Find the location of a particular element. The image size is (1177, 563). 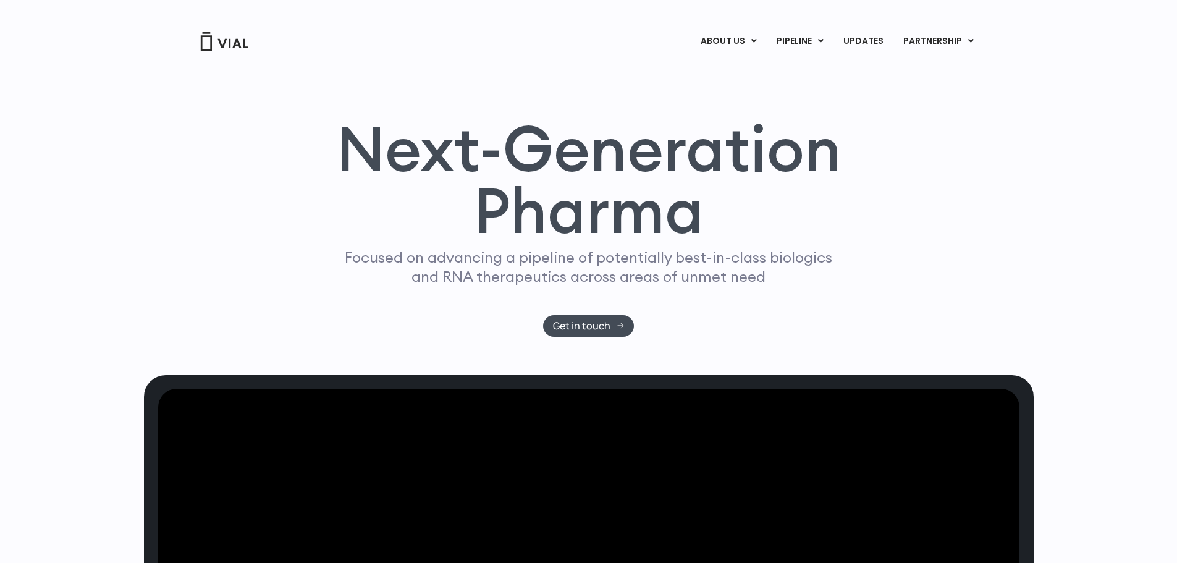

a: PARTNERSHIPMenu Toggle is located at coordinates (938, 41).